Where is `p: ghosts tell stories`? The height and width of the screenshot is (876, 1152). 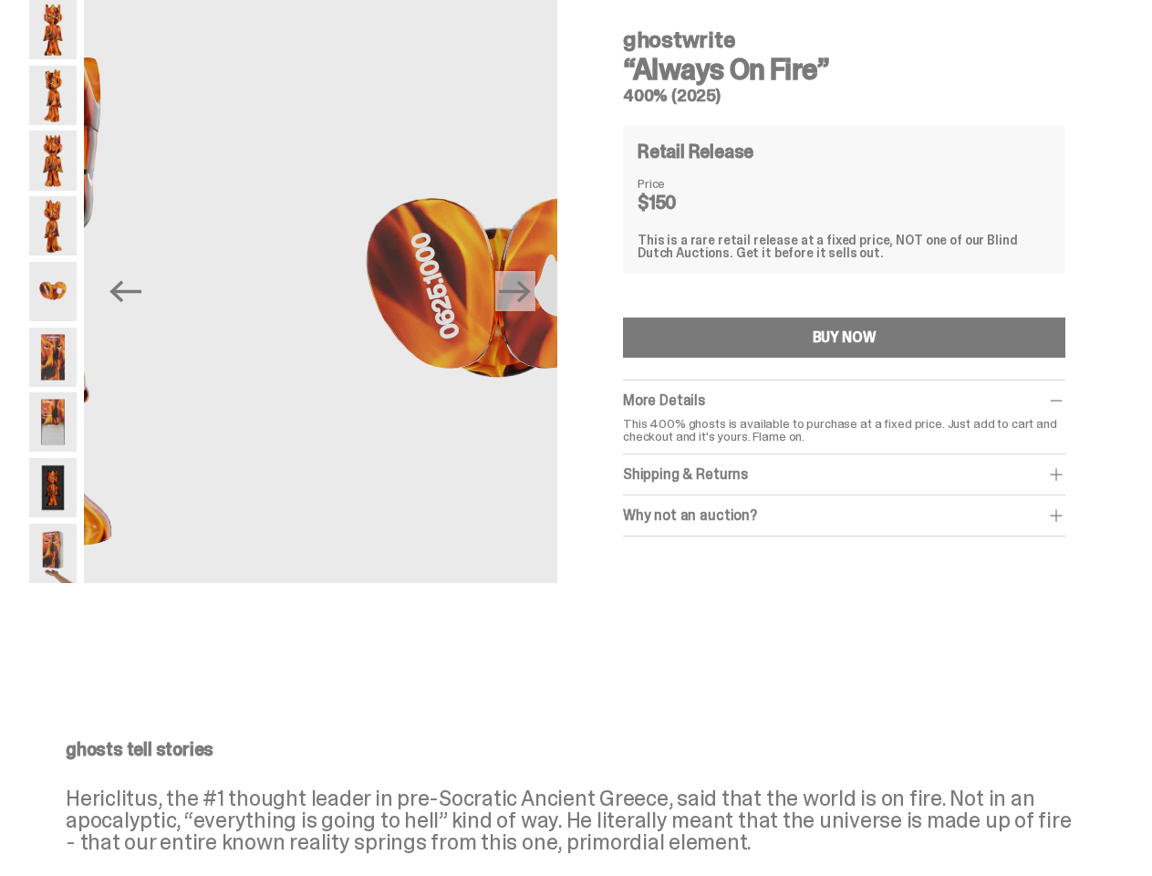
p: ghosts tell stories is located at coordinates (569, 749).